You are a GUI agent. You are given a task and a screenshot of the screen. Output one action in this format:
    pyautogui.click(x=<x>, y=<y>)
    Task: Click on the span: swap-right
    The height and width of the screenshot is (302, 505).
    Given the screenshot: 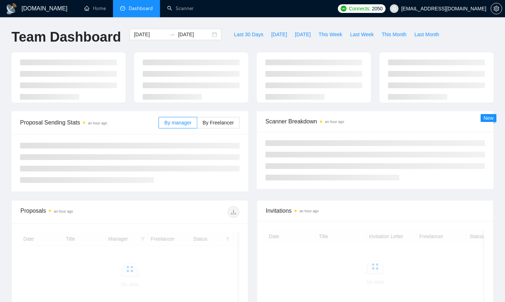 What is the action you would take?
    pyautogui.click(x=172, y=34)
    